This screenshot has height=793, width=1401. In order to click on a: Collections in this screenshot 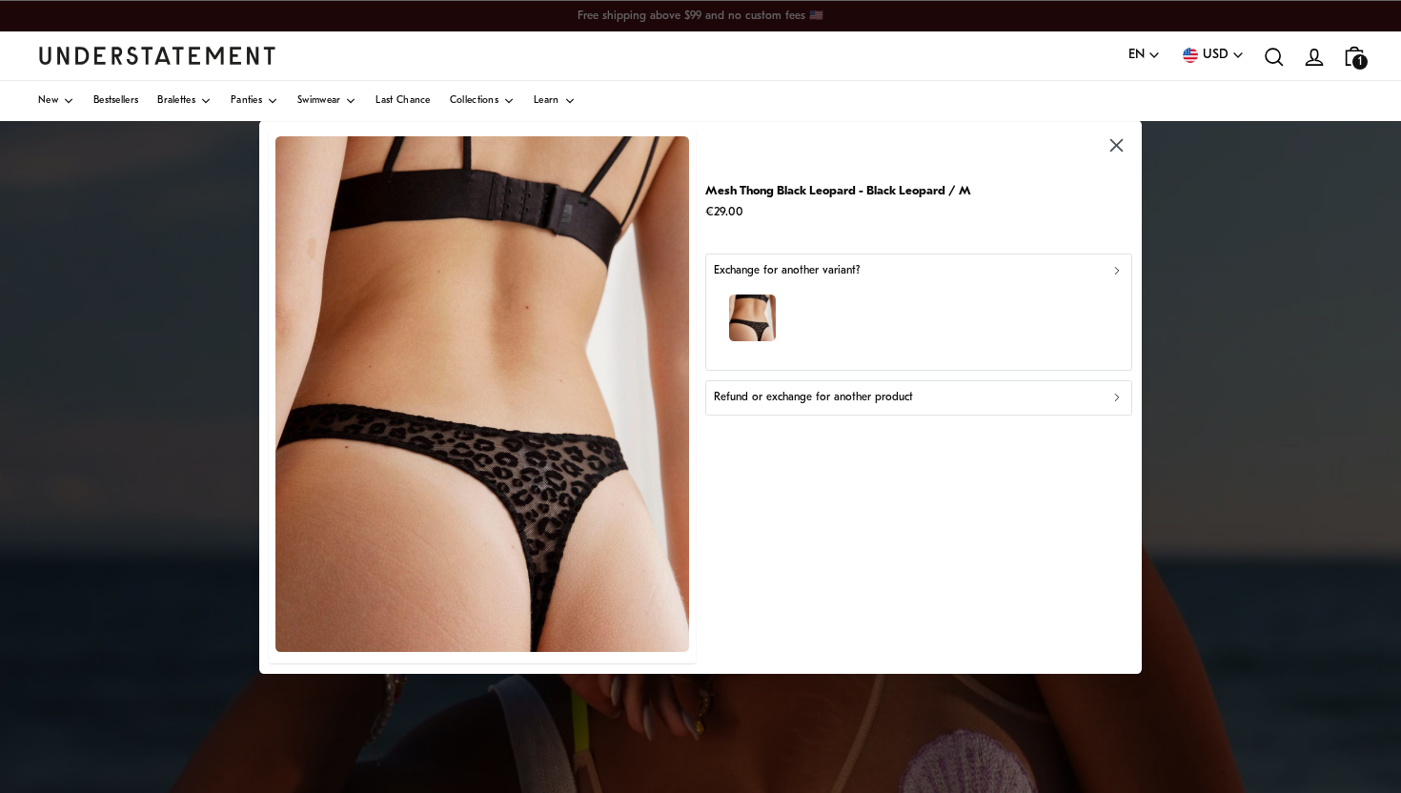, I will do `click(482, 101)`.